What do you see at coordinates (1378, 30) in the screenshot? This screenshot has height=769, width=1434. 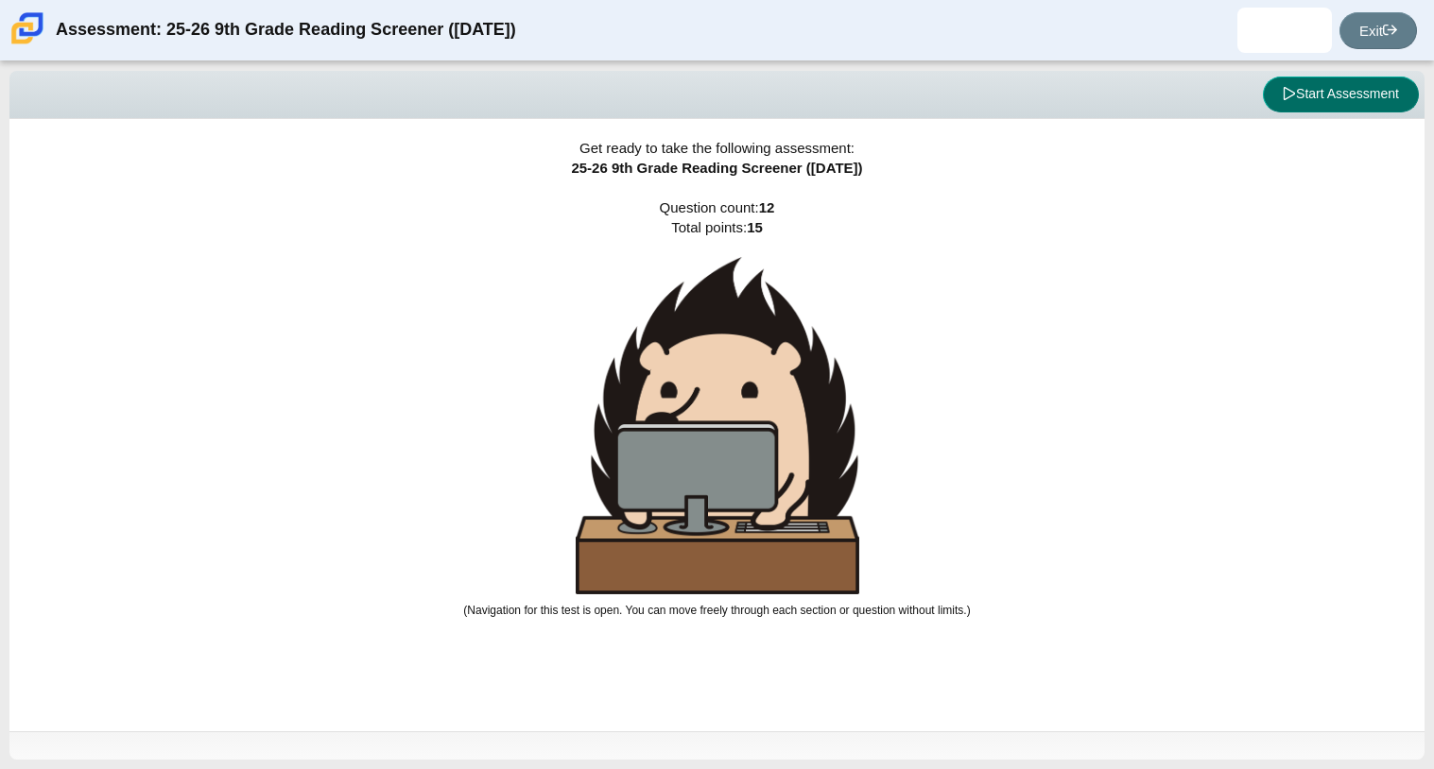 I see `a: Exit` at bounding box center [1378, 30].